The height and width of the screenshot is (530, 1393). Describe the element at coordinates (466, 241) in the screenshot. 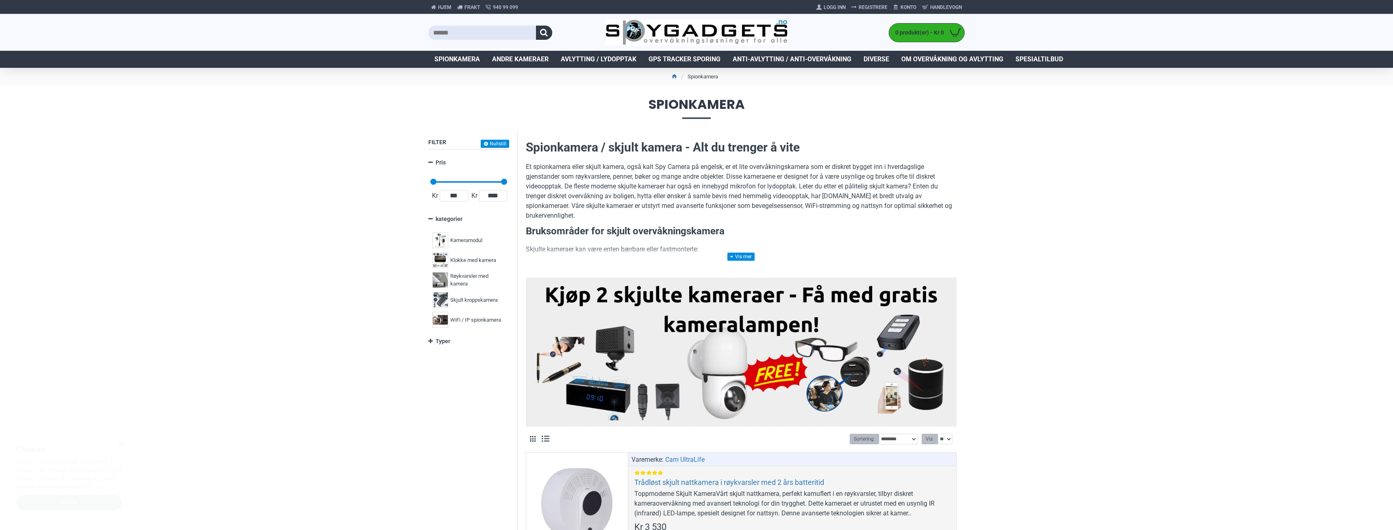

I see `span: Kameramodul` at that location.